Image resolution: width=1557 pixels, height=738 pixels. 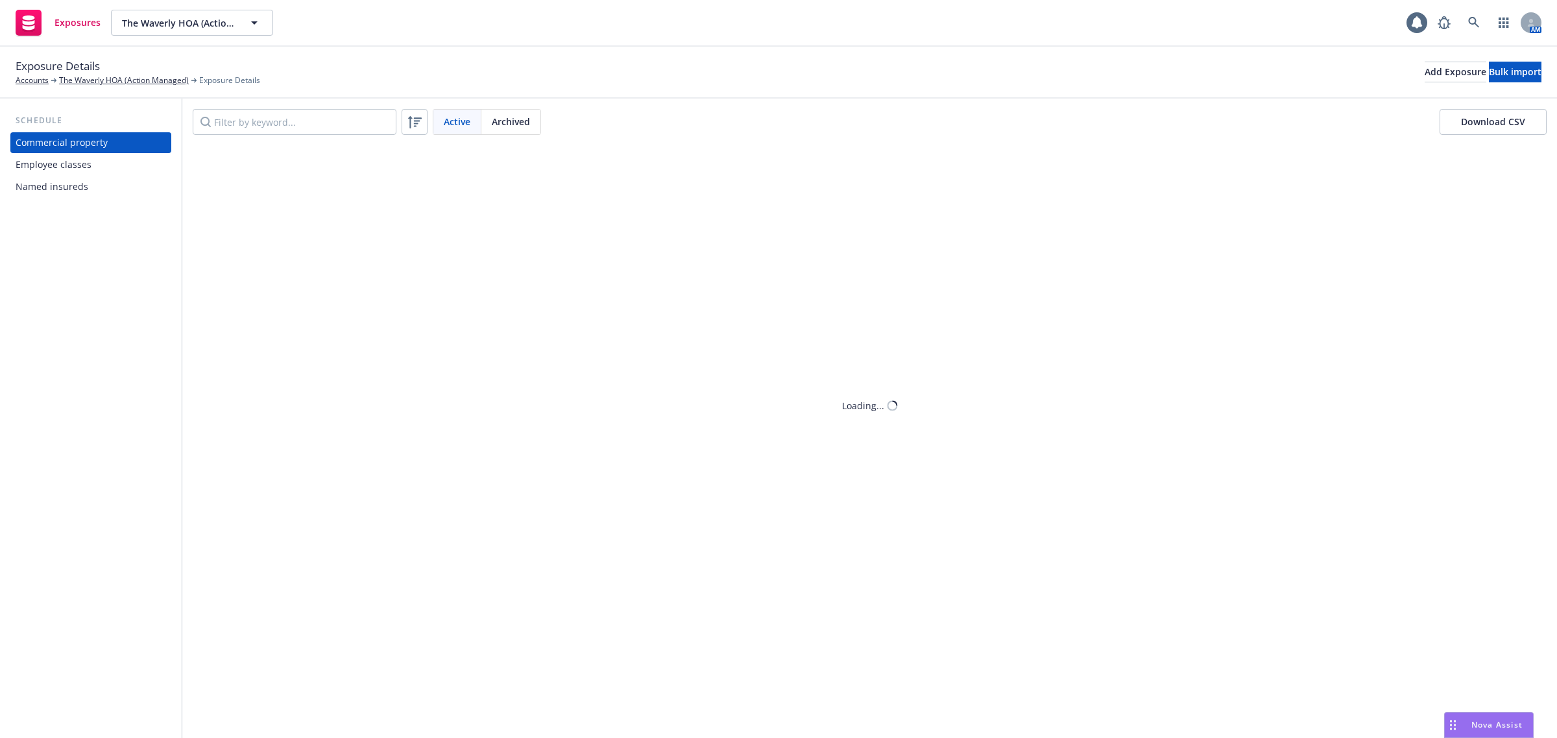 I want to click on a: Employee classes, so click(x=91, y=165).